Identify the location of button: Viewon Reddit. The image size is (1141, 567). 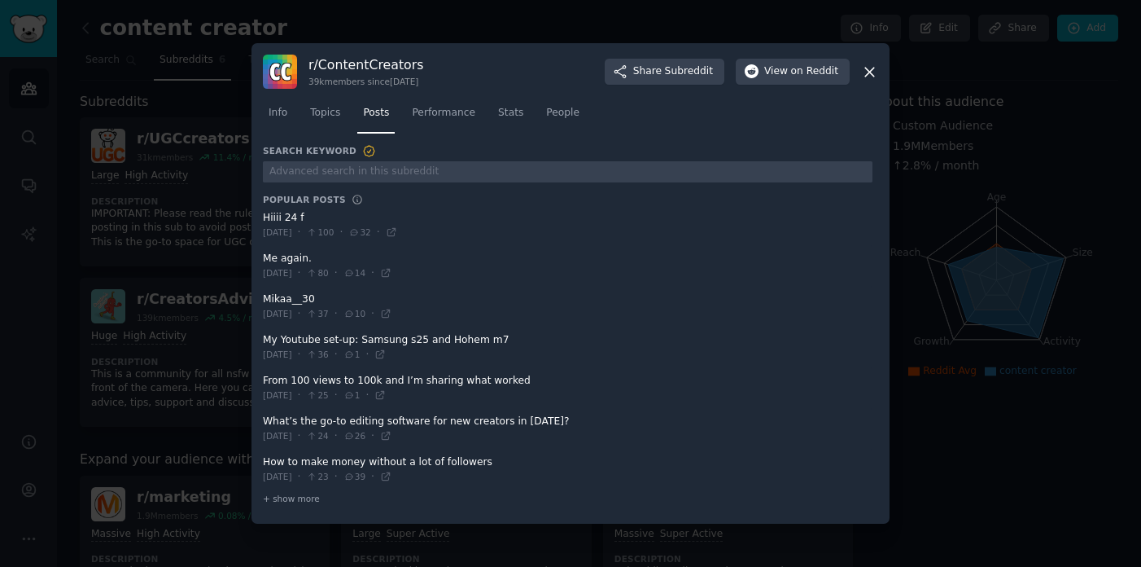
(793, 72).